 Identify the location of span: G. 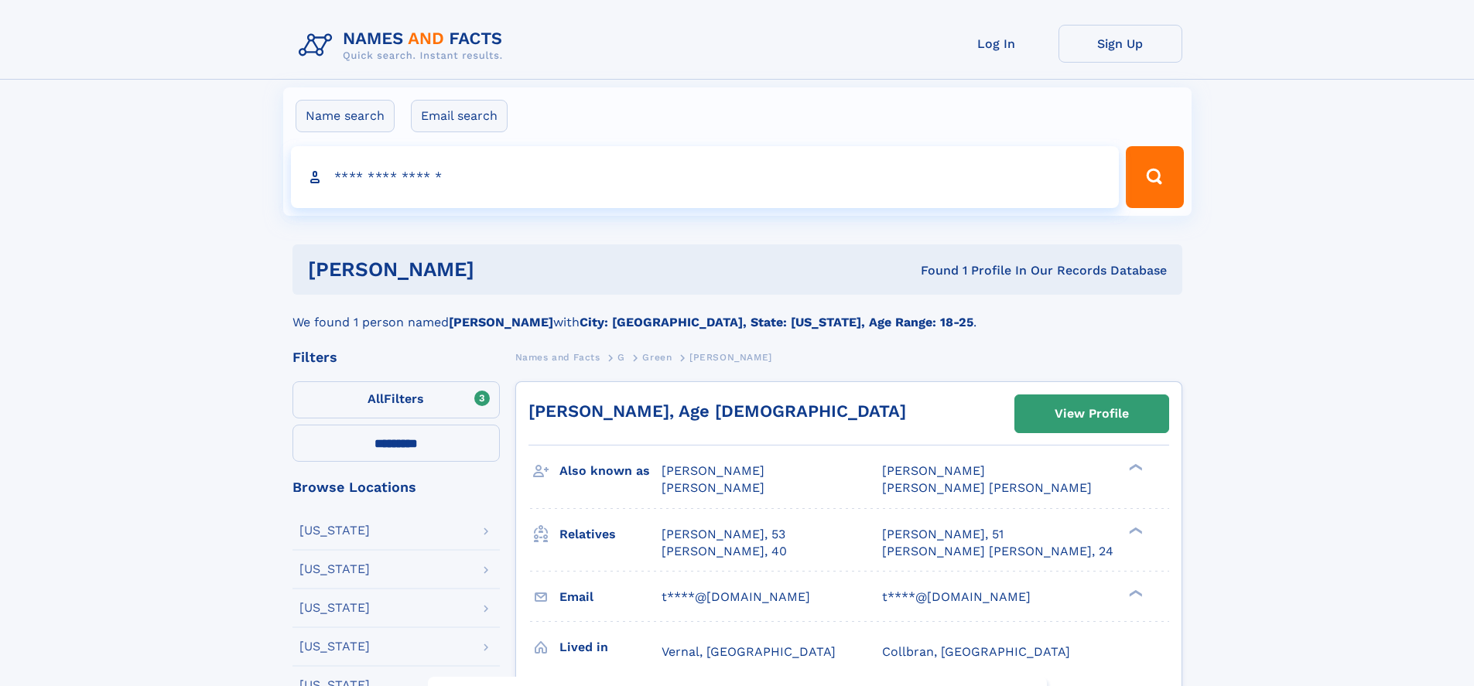
(621, 357).